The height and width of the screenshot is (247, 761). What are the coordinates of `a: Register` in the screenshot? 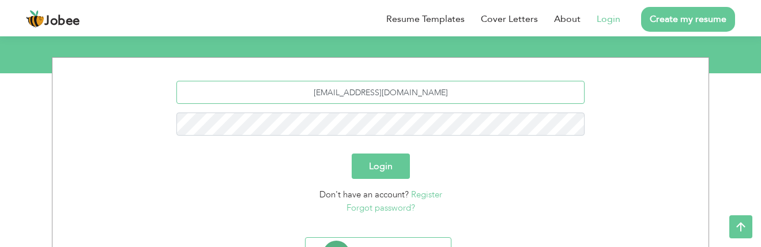 It's located at (427, 194).